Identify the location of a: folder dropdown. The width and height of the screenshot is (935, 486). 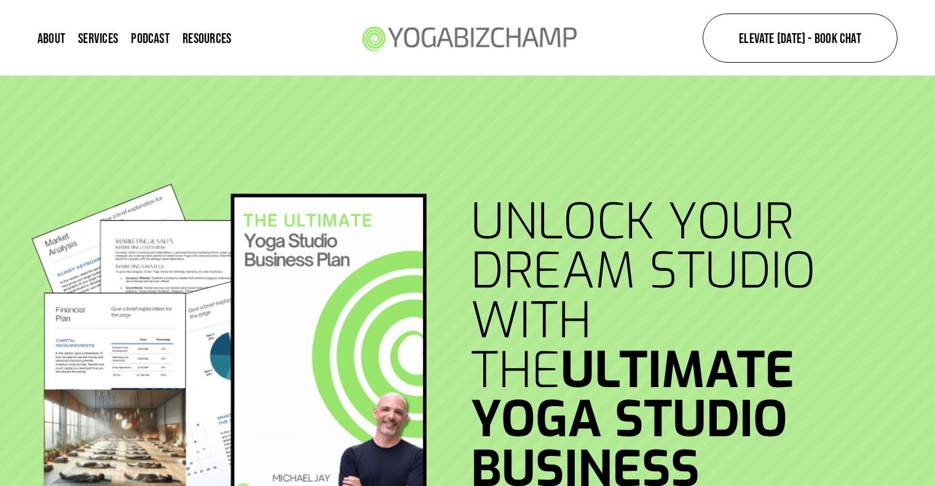
(206, 37).